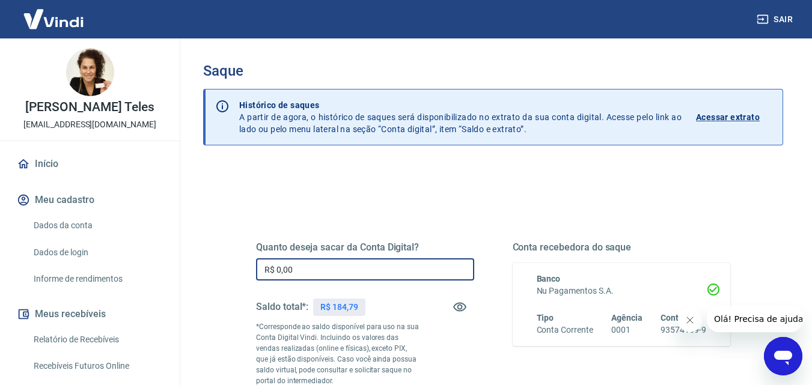 The image size is (812, 385). Describe the element at coordinates (545, 318) in the screenshot. I see `span: Tipo` at that location.